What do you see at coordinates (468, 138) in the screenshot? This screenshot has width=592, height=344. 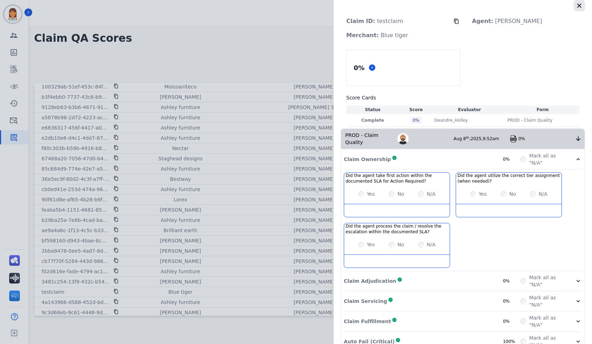 I see `sup: th` at bounding box center [468, 138].